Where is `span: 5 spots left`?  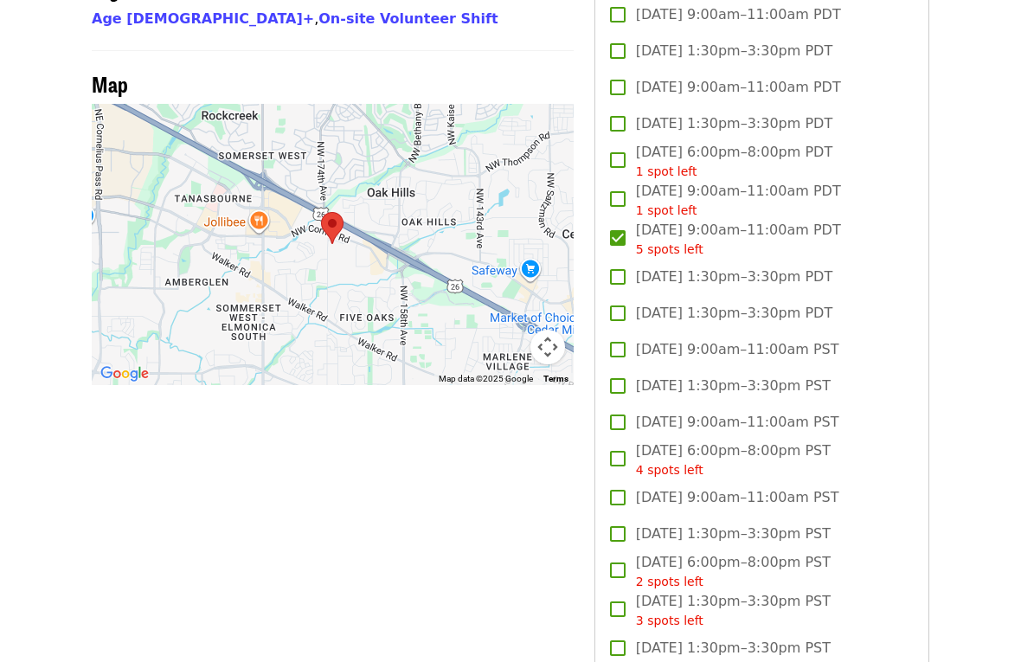 span: 5 spots left is located at coordinates (670, 250).